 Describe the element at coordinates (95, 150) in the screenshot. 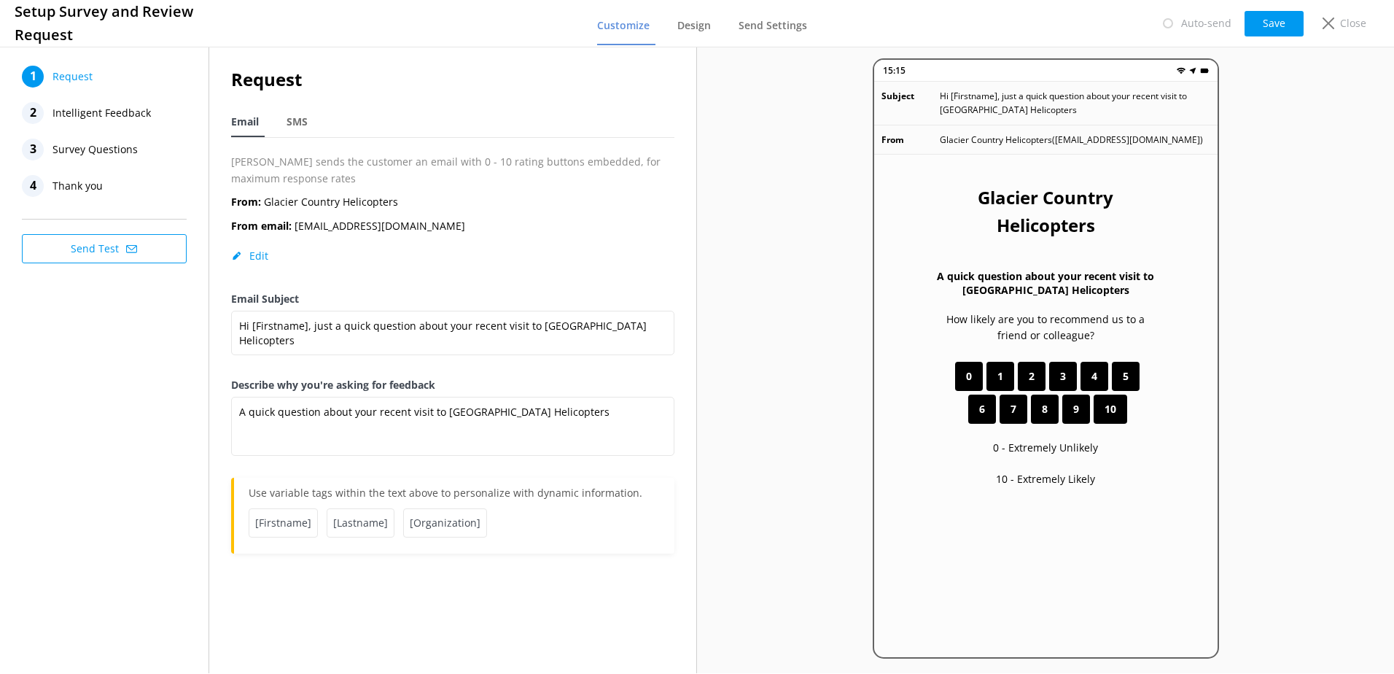

I see `span: Survey Questions` at that location.